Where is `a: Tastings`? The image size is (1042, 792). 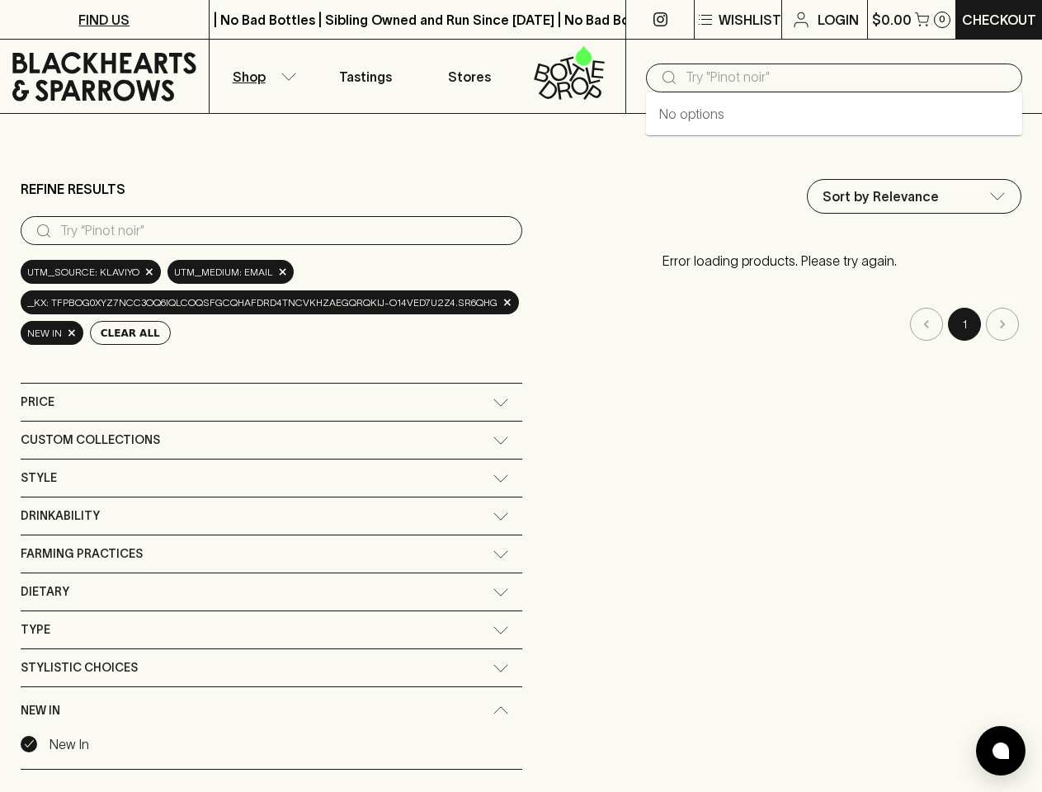 a: Tastings is located at coordinates (365, 76).